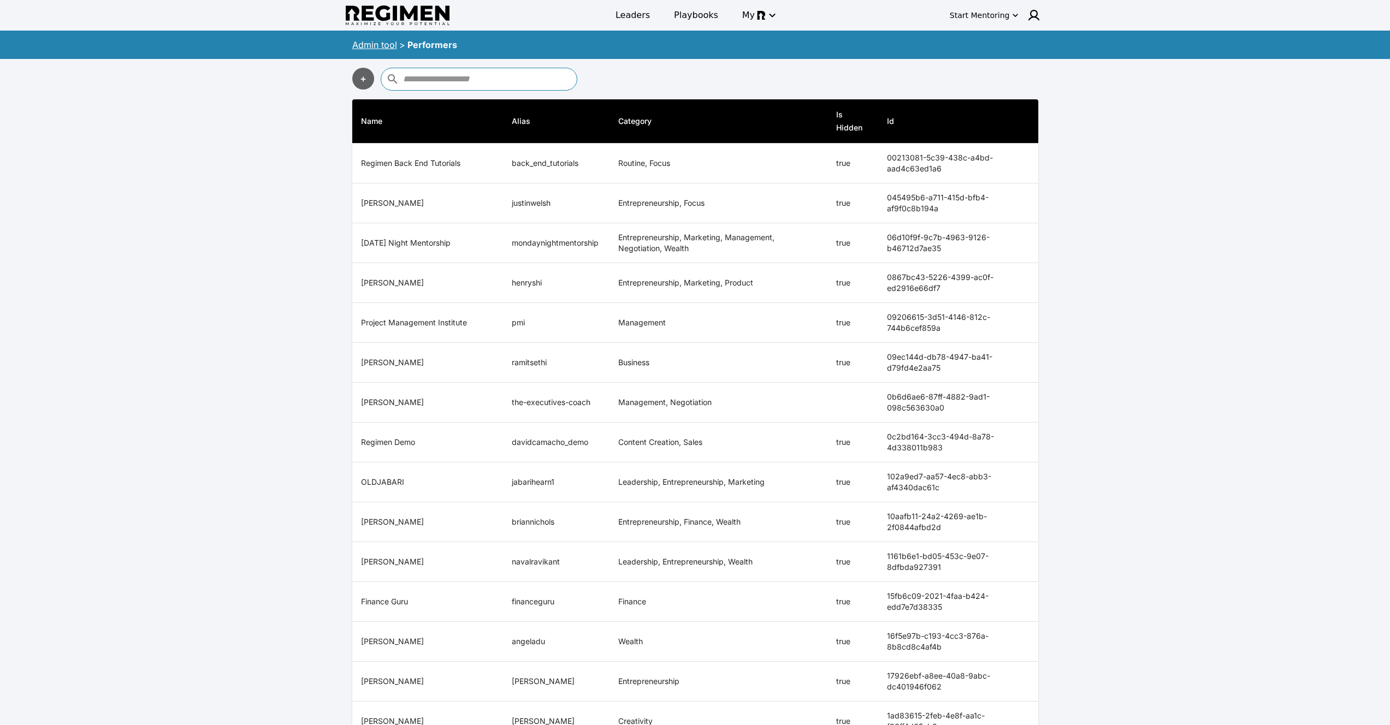  I want to click on td: jabarihearn1, so click(556, 482).